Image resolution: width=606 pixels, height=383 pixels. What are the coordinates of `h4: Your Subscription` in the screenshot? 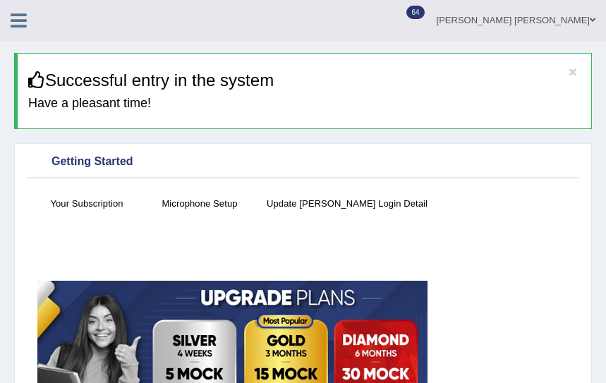 It's located at (87, 203).